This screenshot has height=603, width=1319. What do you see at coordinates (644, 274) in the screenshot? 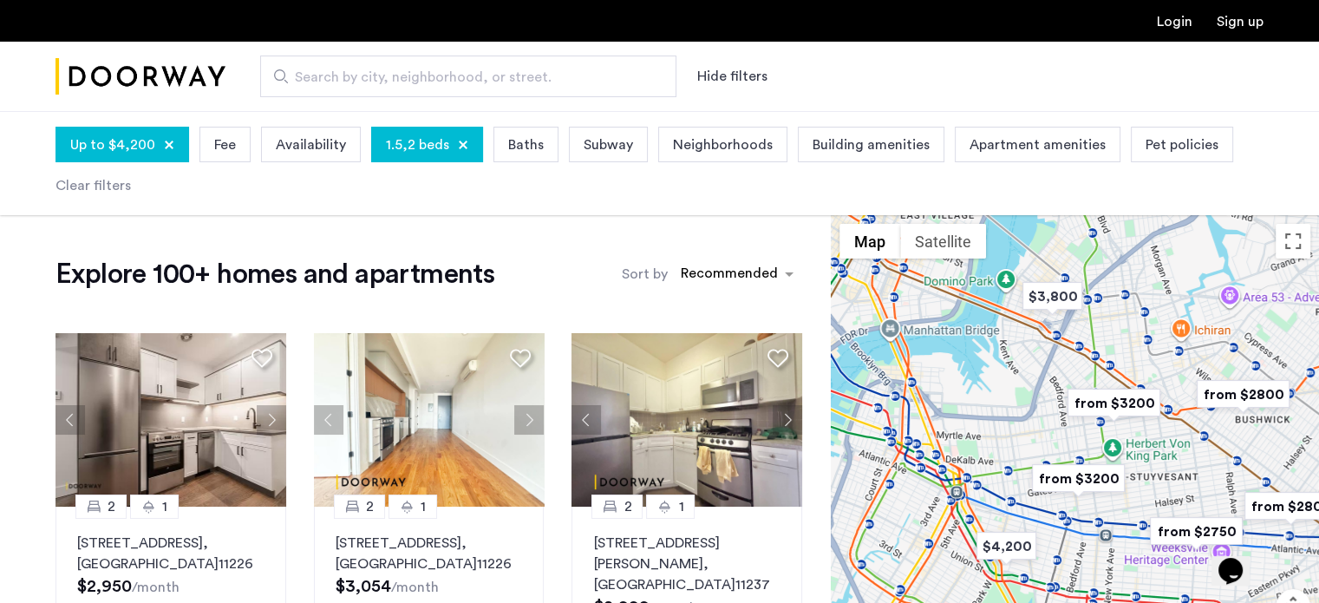
I see `label: Sort by` at bounding box center [644, 274].